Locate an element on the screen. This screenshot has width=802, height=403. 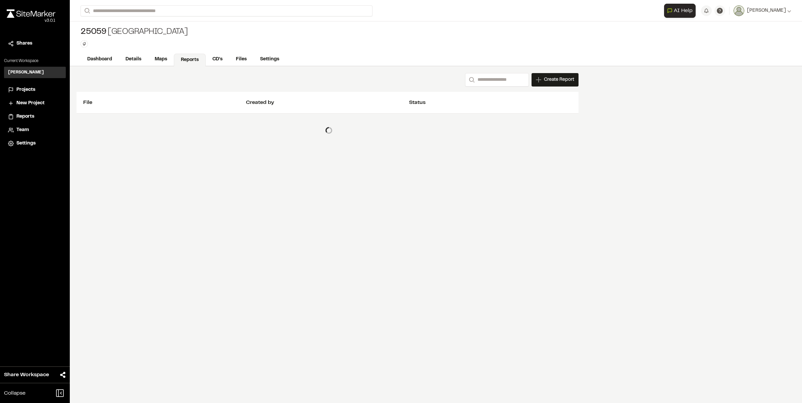
div: Status is located at coordinates (490, 103).